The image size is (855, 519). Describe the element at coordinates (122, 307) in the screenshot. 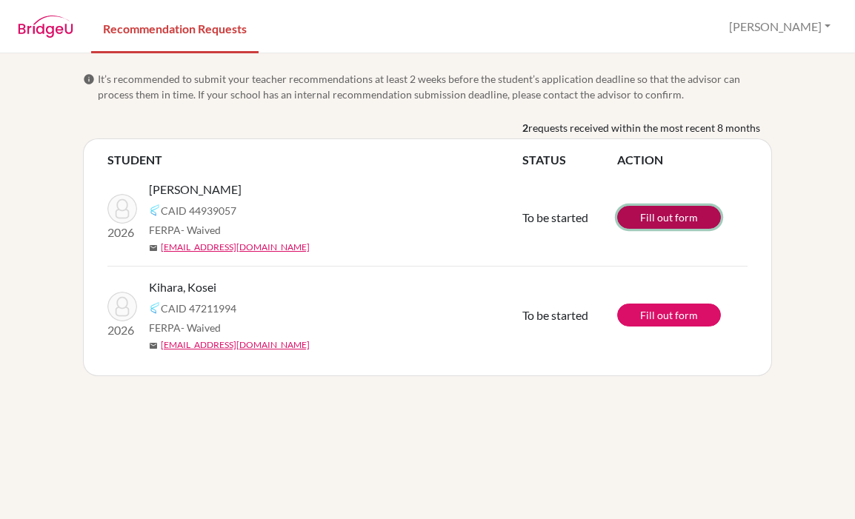

I see `img: Kihara, Kosei` at that location.